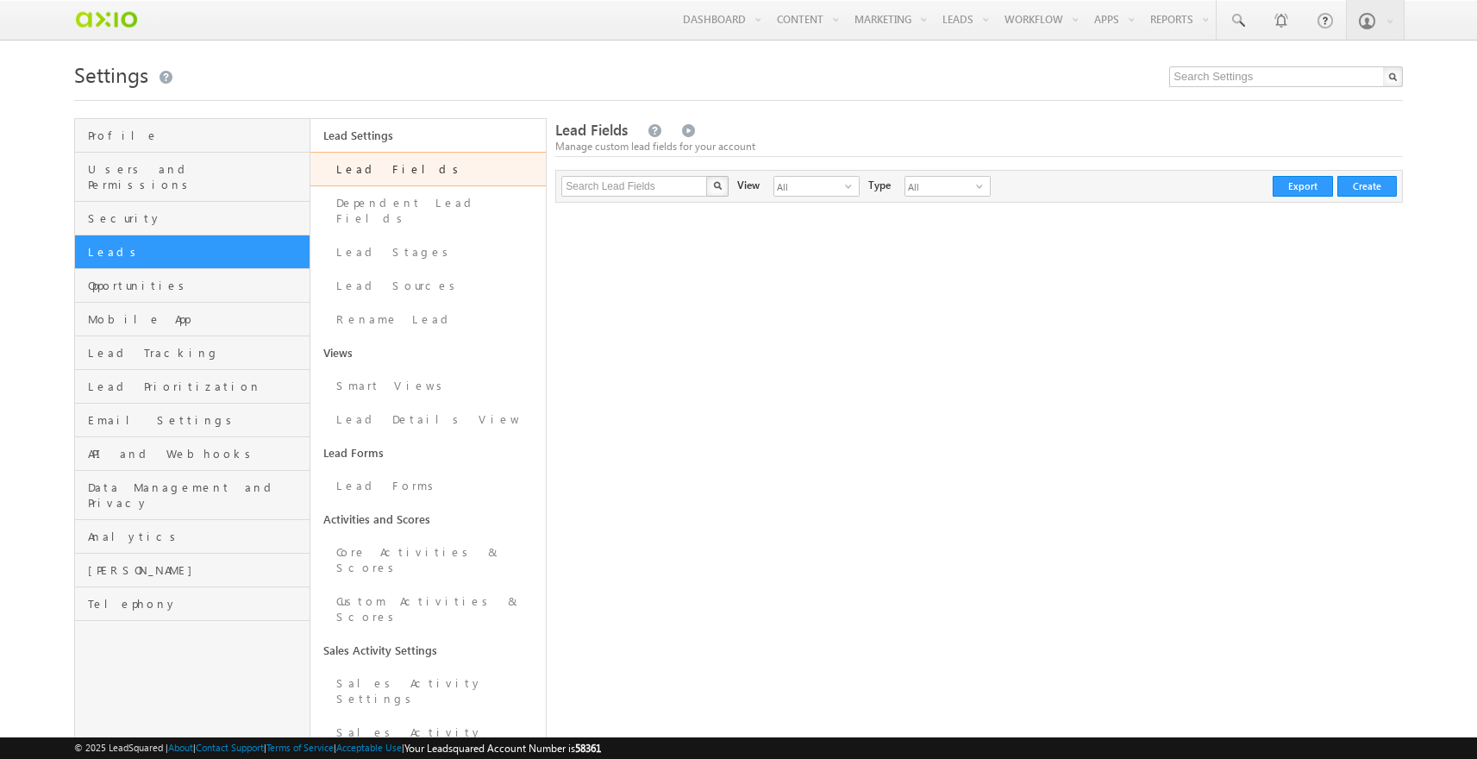 Image resolution: width=1477 pixels, height=759 pixels. What do you see at coordinates (197, 536) in the screenshot?
I see `span: Analytics` at bounding box center [197, 536].